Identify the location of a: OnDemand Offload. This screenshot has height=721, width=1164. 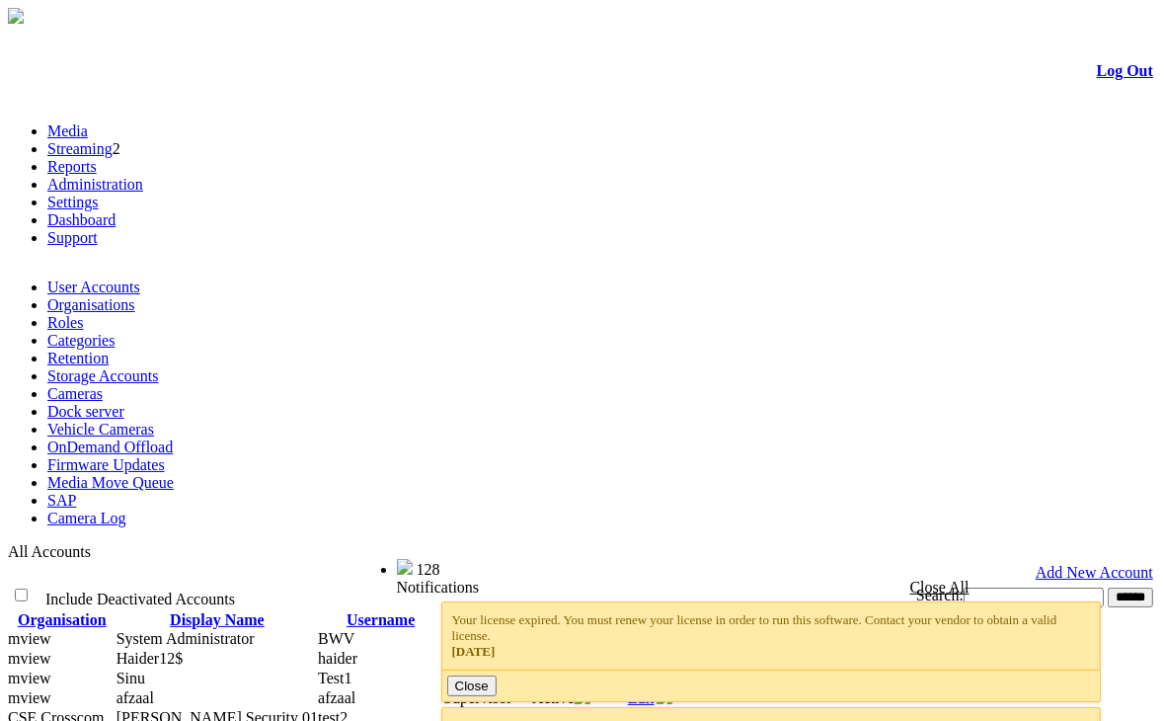
(110, 446).